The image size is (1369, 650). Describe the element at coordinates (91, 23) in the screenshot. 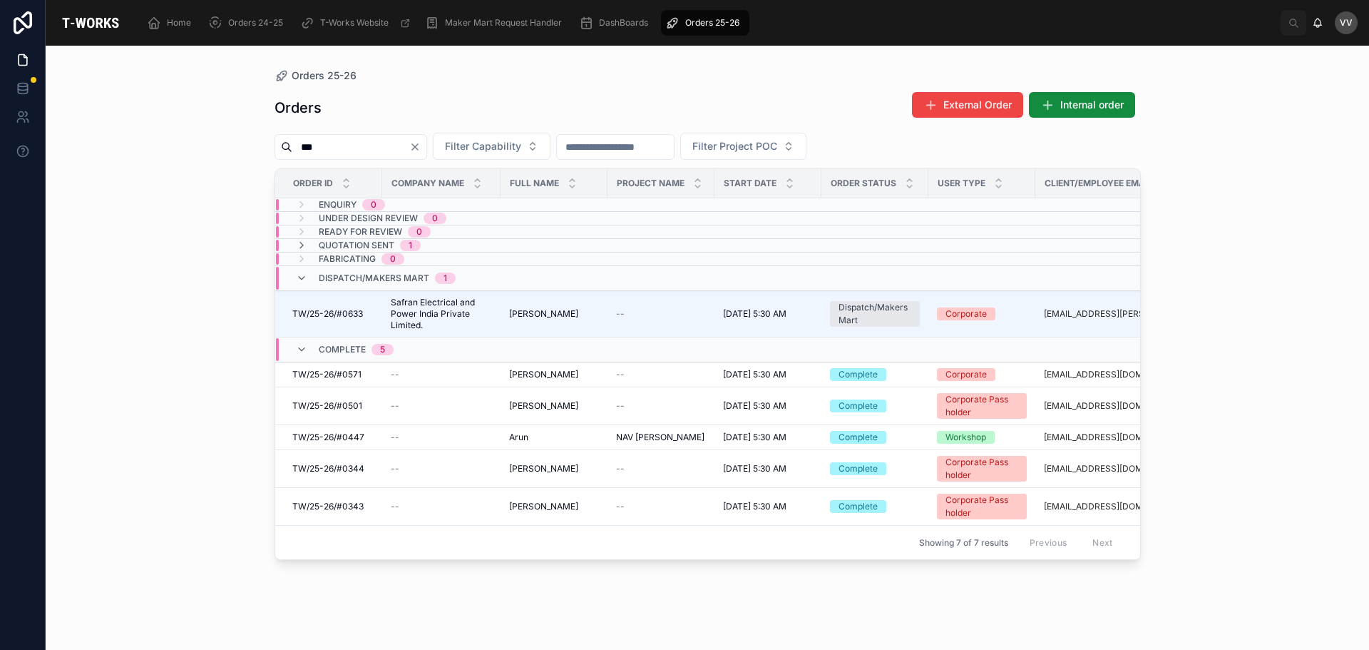

I see `img: App logo` at that location.